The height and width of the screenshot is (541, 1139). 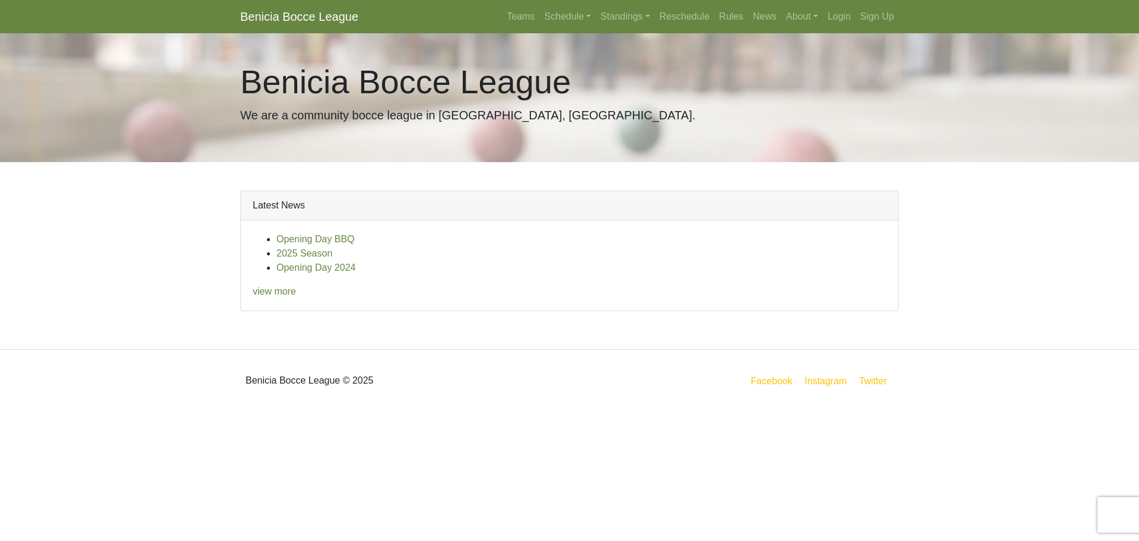 I want to click on a: Standings, so click(x=625, y=17).